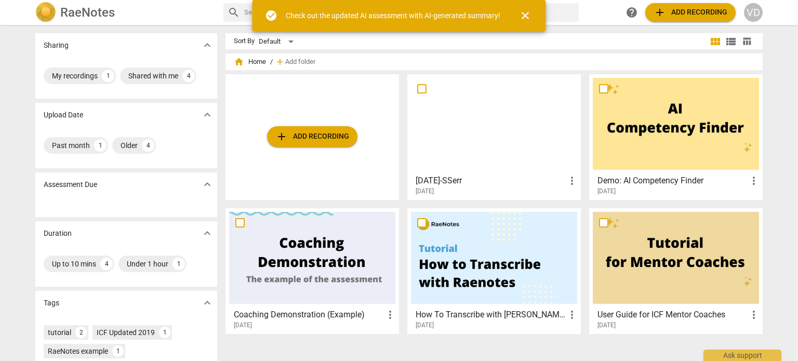  What do you see at coordinates (672, 315) in the screenshot?
I see `h3: User Guide for ICF Mentor Coaches` at bounding box center [672, 315].